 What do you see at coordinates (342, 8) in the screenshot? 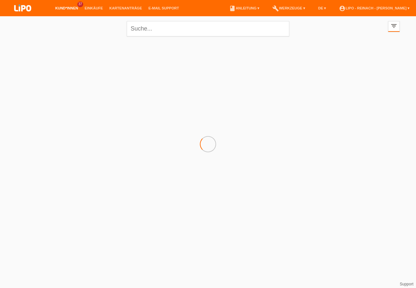
I see `i: account_circle` at bounding box center [342, 8].